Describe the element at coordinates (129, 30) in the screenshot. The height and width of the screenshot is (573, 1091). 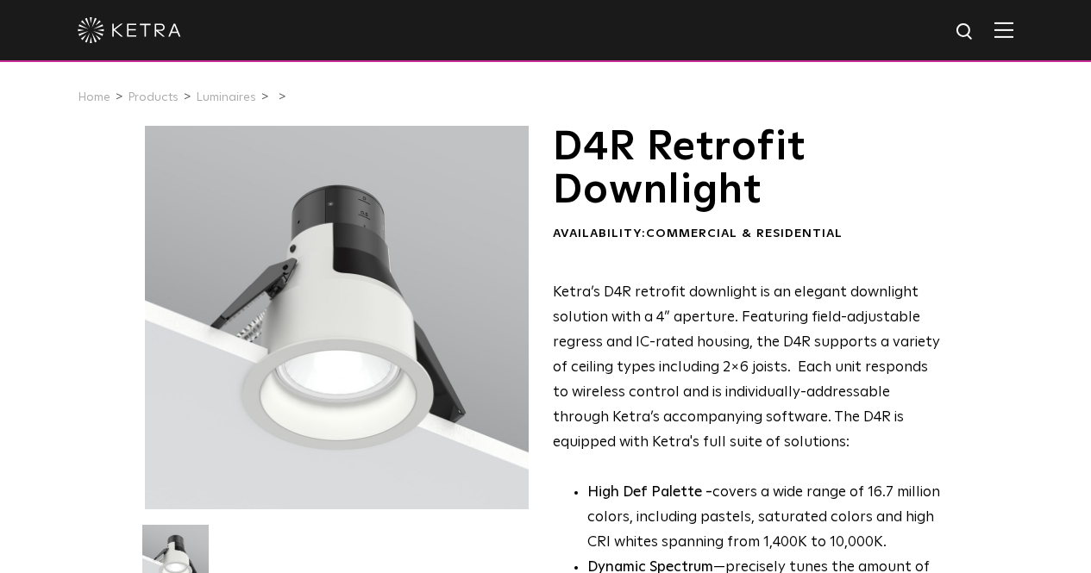
I see `img: ketra-logo-2019-white` at that location.